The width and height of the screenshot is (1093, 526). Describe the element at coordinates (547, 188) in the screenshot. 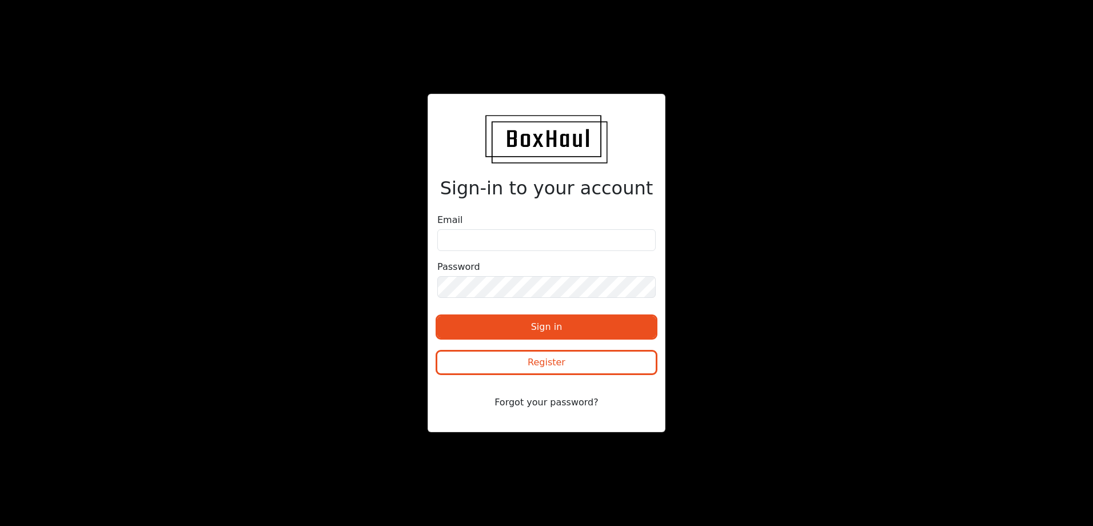

I see `h2: Sign-in to your account` at that location.